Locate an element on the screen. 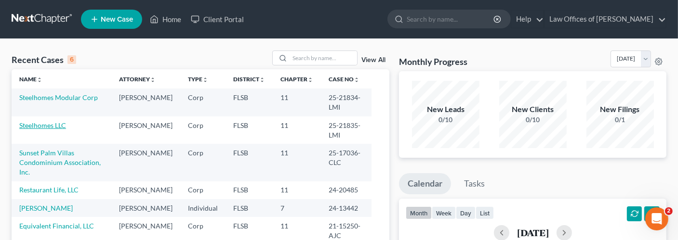 The image size is (678, 240). a: Help is located at coordinates (527, 19).